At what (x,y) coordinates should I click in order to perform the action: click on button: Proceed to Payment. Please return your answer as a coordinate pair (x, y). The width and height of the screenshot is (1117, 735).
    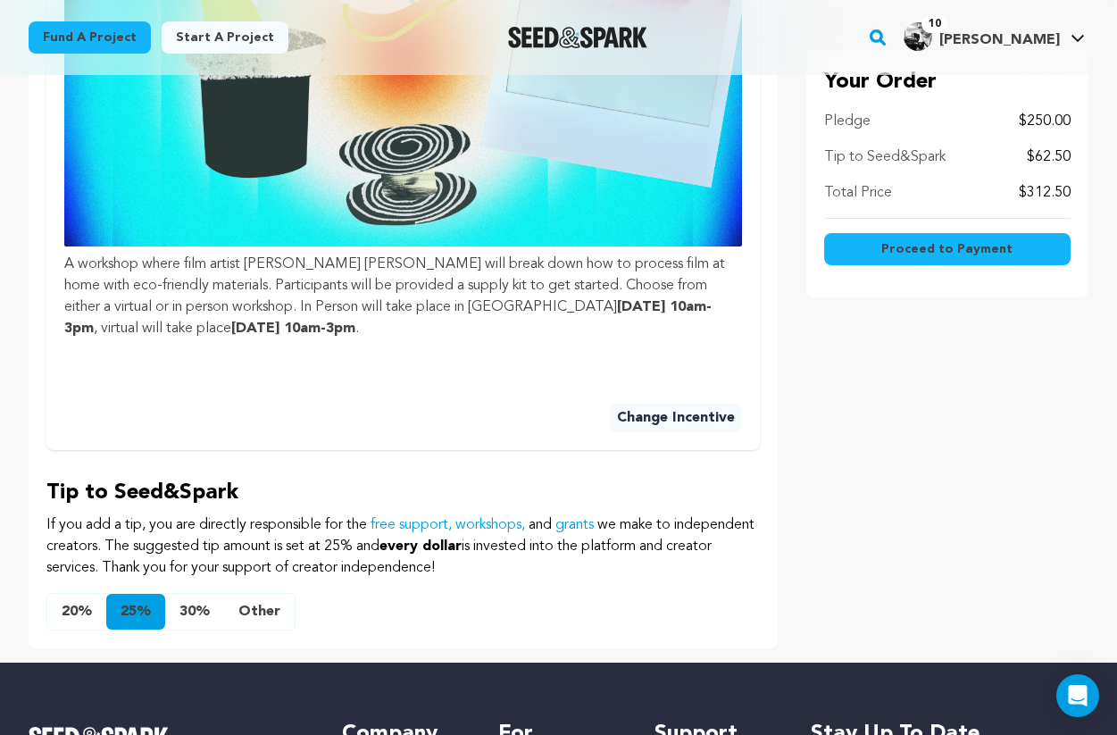
    Looking at the image, I should click on (947, 249).